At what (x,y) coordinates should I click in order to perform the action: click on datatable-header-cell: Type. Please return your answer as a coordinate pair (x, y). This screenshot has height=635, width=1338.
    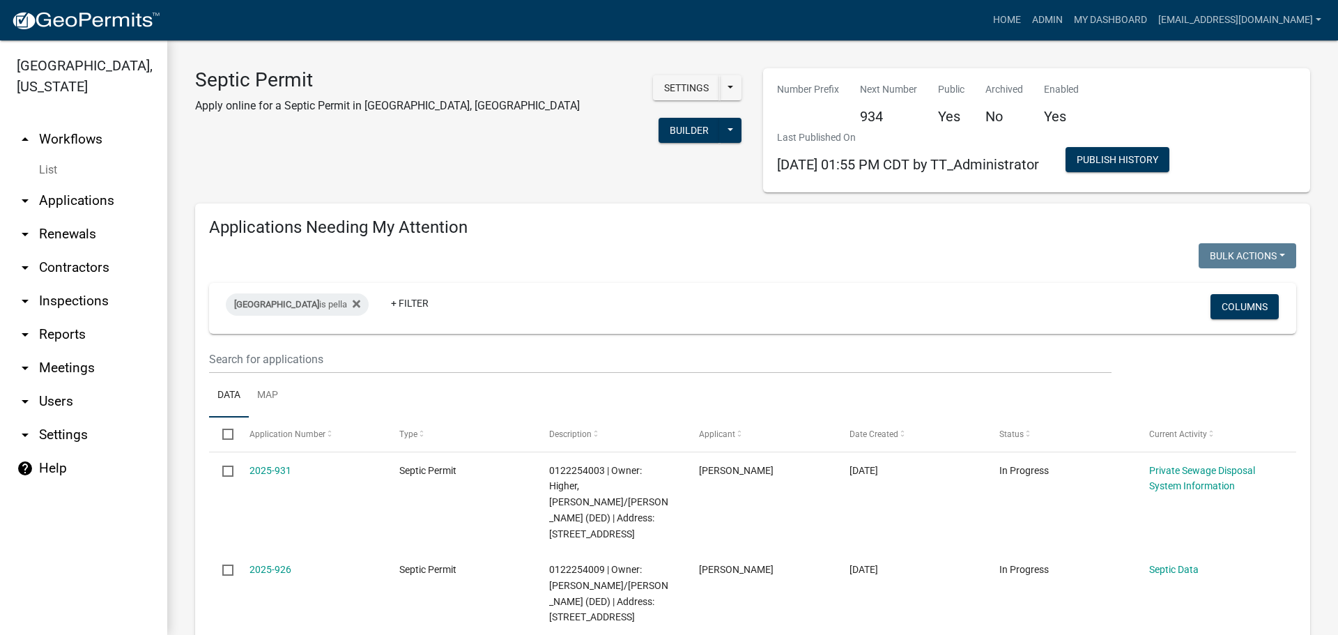
    Looking at the image, I should click on (461, 434).